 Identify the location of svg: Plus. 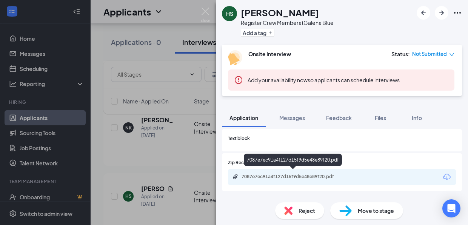
(270, 33).